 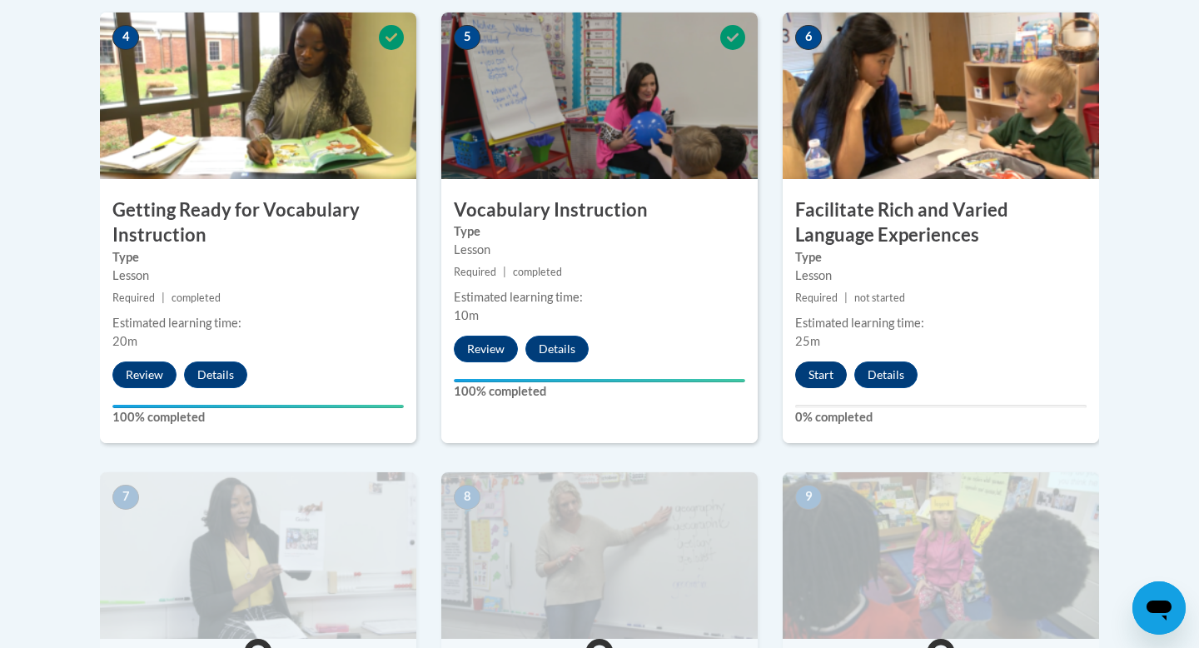 I want to click on span: 4, so click(x=126, y=37).